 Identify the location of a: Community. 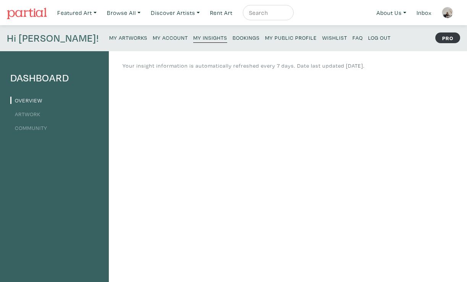
(29, 128).